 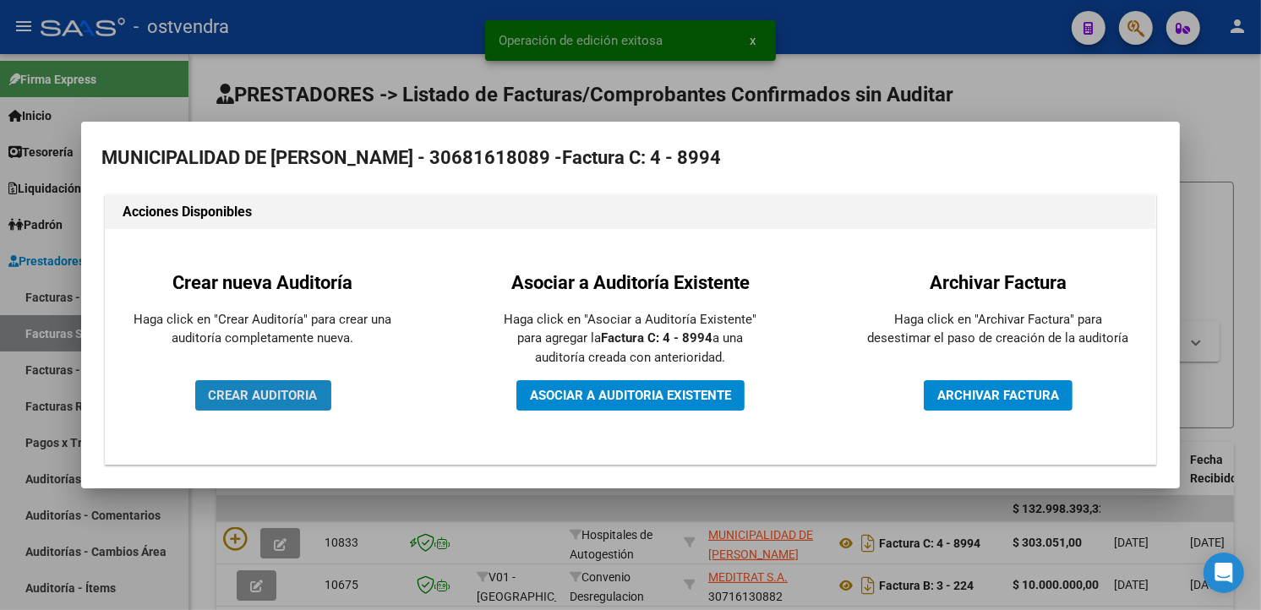 What do you see at coordinates (263, 396) in the screenshot?
I see `span: CREAR AUDITORIA` at bounding box center [263, 396].